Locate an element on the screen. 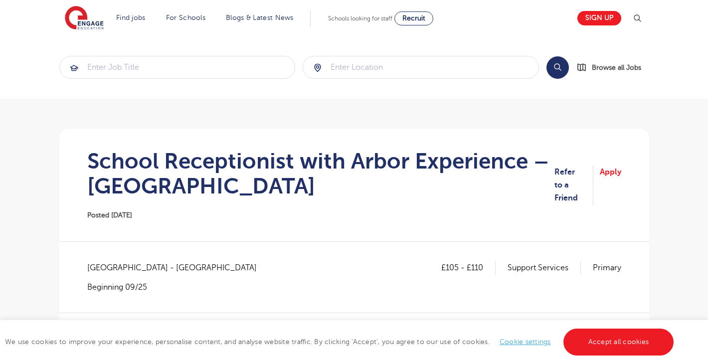  a: For Schools is located at coordinates (186, 17).